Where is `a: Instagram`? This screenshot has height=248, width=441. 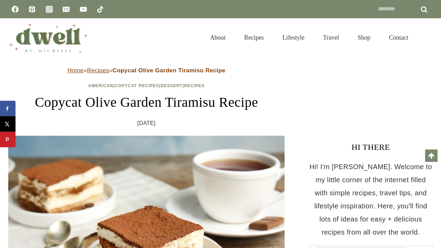
a: Instagram is located at coordinates (49, 9).